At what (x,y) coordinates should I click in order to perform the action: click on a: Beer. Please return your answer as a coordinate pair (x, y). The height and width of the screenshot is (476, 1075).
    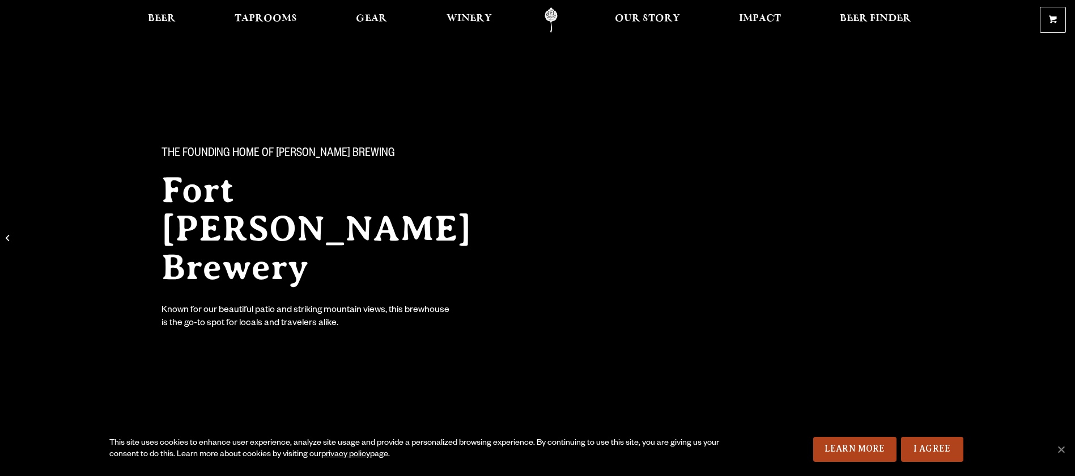
    Looking at the image, I should click on (162, 20).